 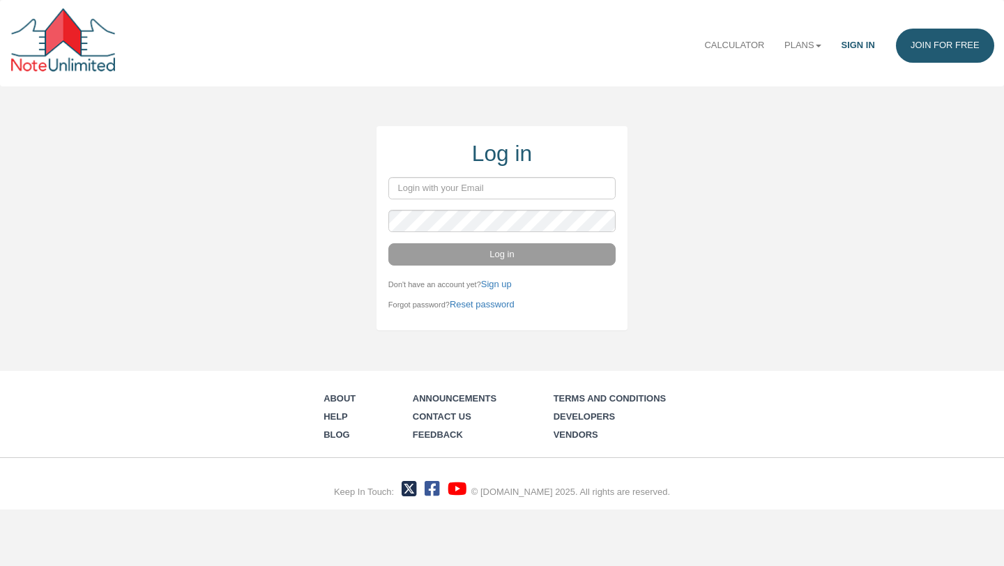 I want to click on a: Terms and Conditions, so click(x=610, y=398).